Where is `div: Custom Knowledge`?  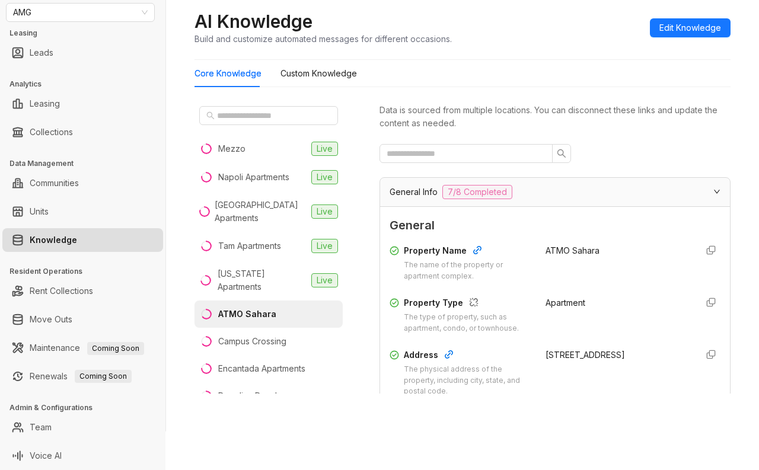
div: Custom Knowledge is located at coordinates (318, 74).